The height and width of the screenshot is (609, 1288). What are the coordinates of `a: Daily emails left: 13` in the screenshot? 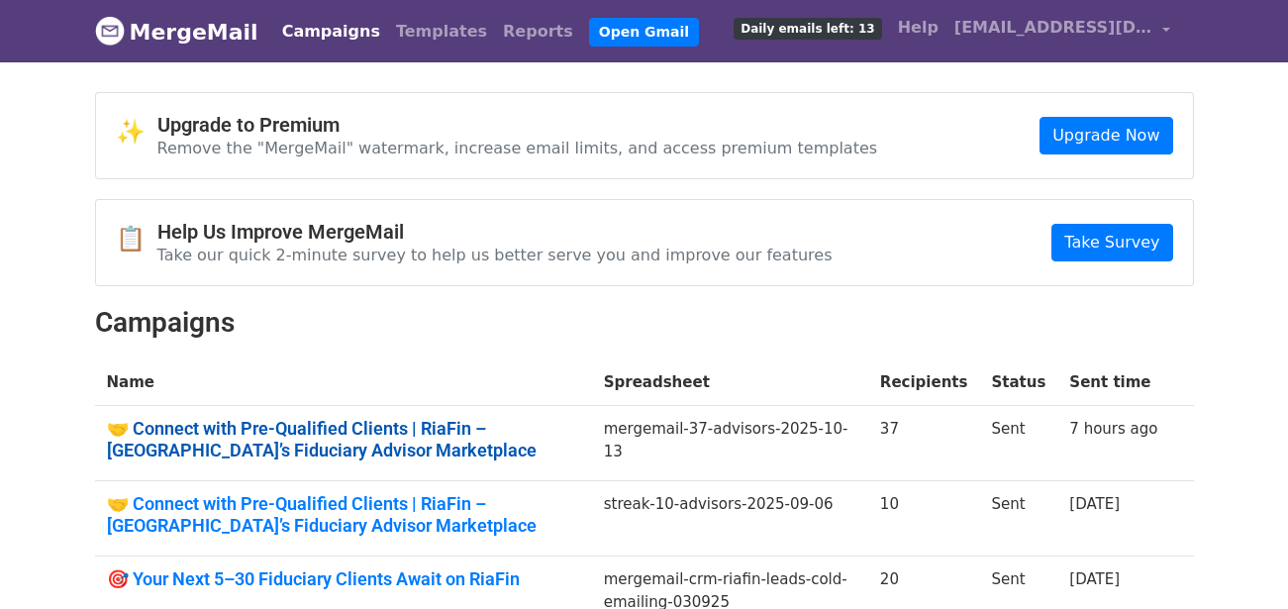 It's located at (807, 28).